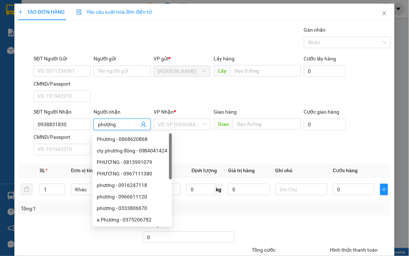 The height and width of the screenshot is (256, 409). I want to click on span: Giao hàng, so click(225, 112).